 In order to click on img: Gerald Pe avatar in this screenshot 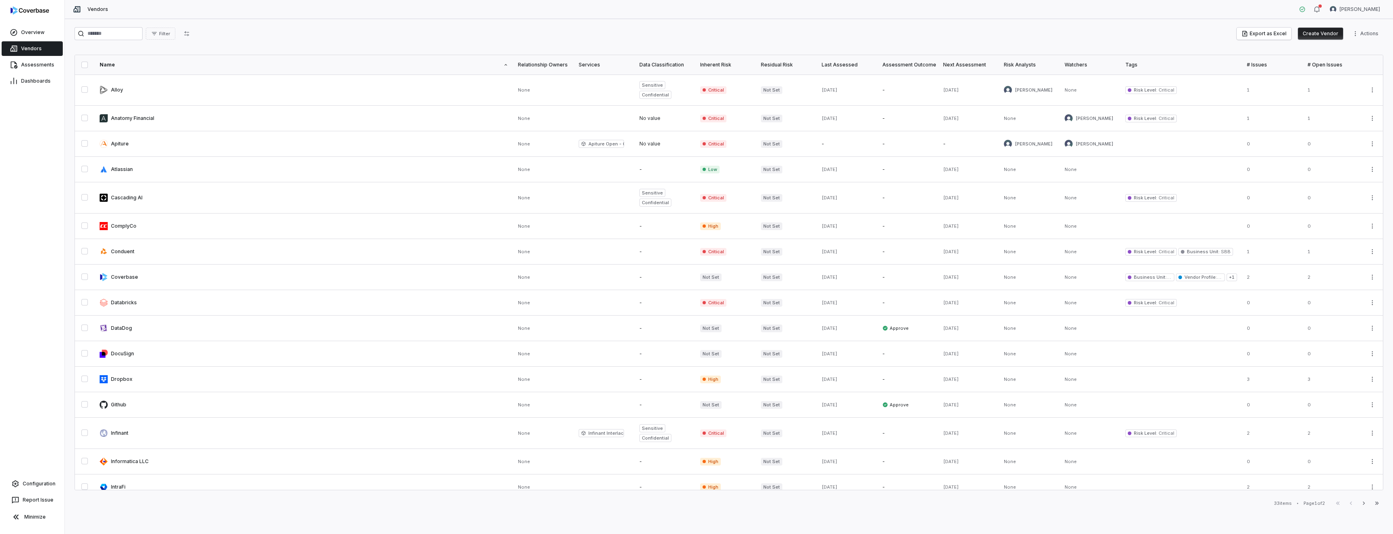, I will do `click(1008, 144)`.